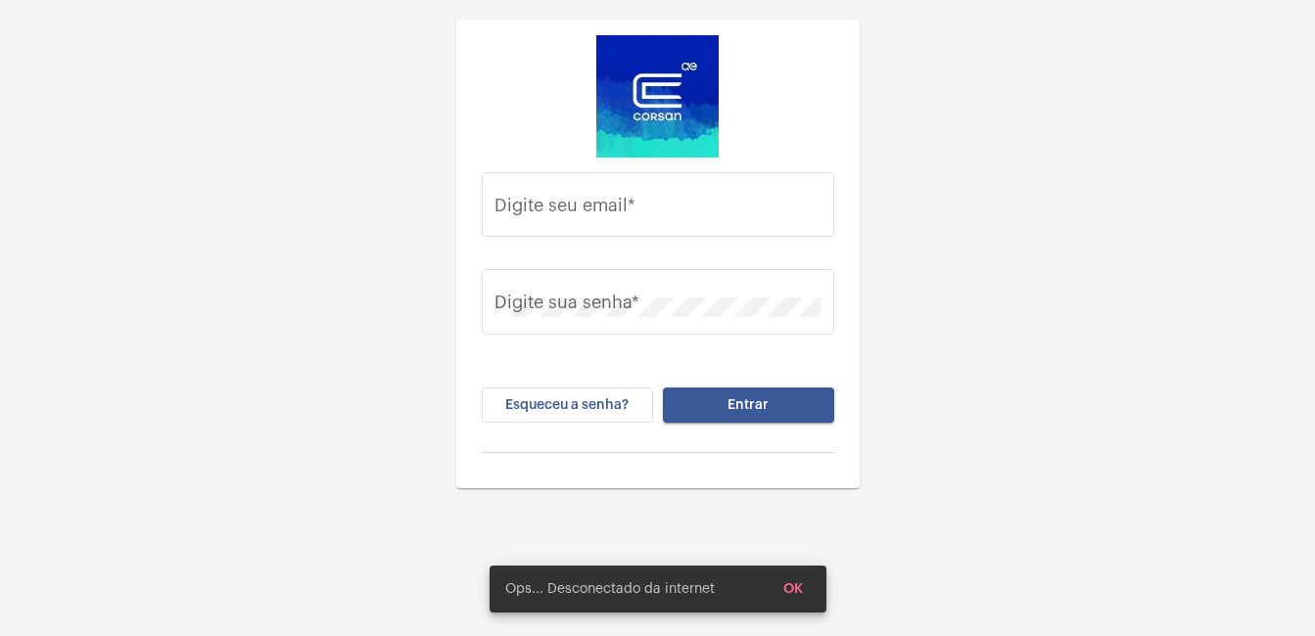 The width and height of the screenshot is (1315, 636). What do you see at coordinates (567, 405) in the screenshot?
I see `span: Esqueceu a senha?` at bounding box center [567, 405].